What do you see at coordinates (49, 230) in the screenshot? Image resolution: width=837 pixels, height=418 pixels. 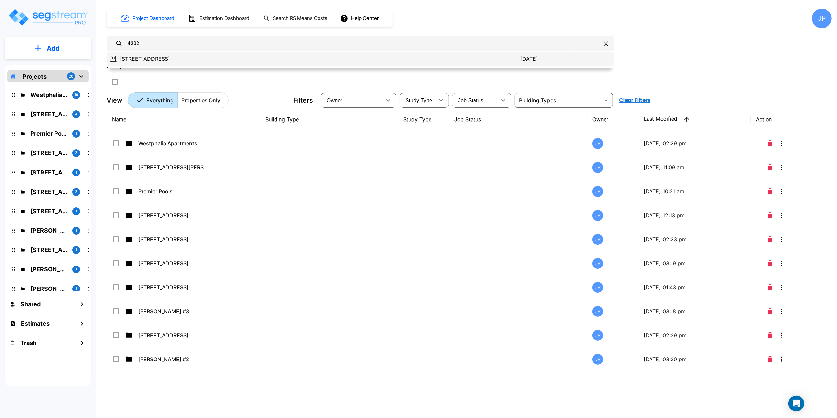 I see `p: Ed Alberts #3` at bounding box center [49, 230].